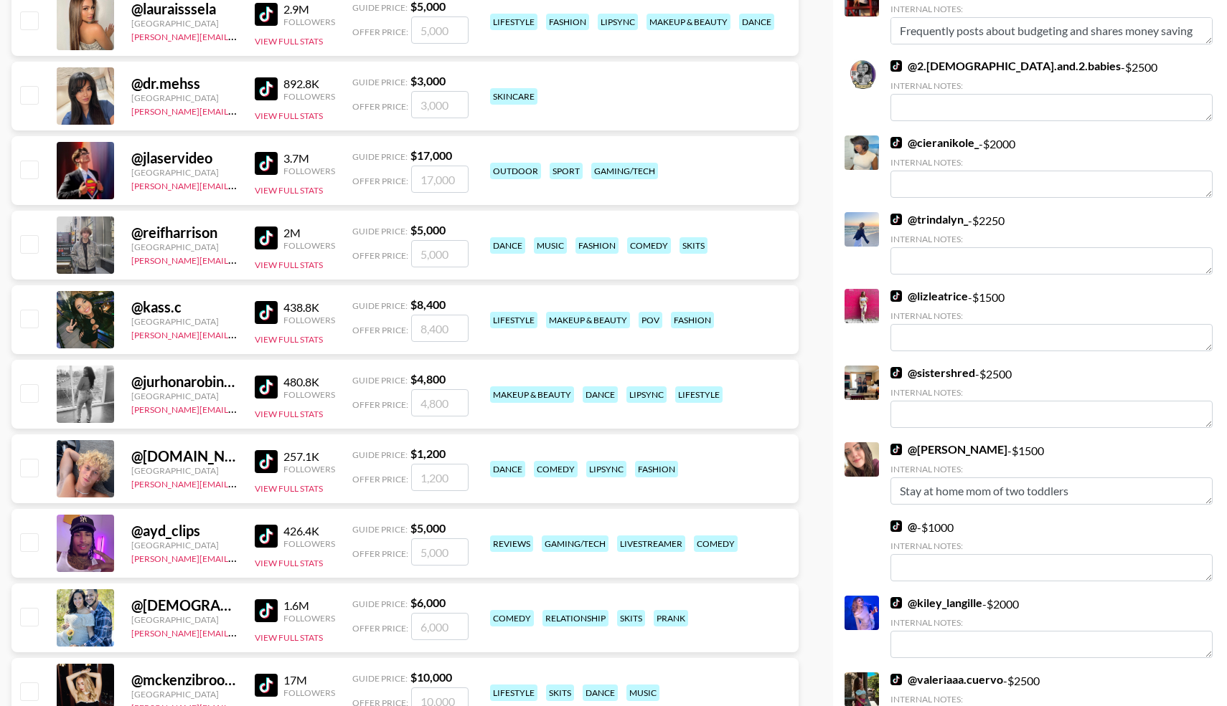 The width and height of the screenshot is (1227, 706). I want to click on div: gaming/tech, so click(575, 544).